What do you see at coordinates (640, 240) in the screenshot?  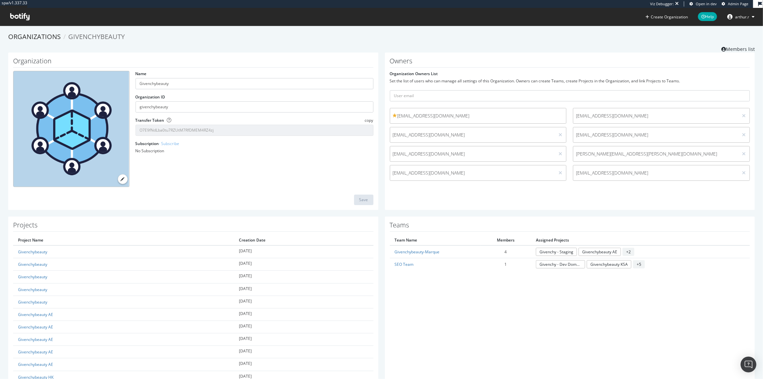 I see `th: Assigned Projects` at bounding box center [640, 240].